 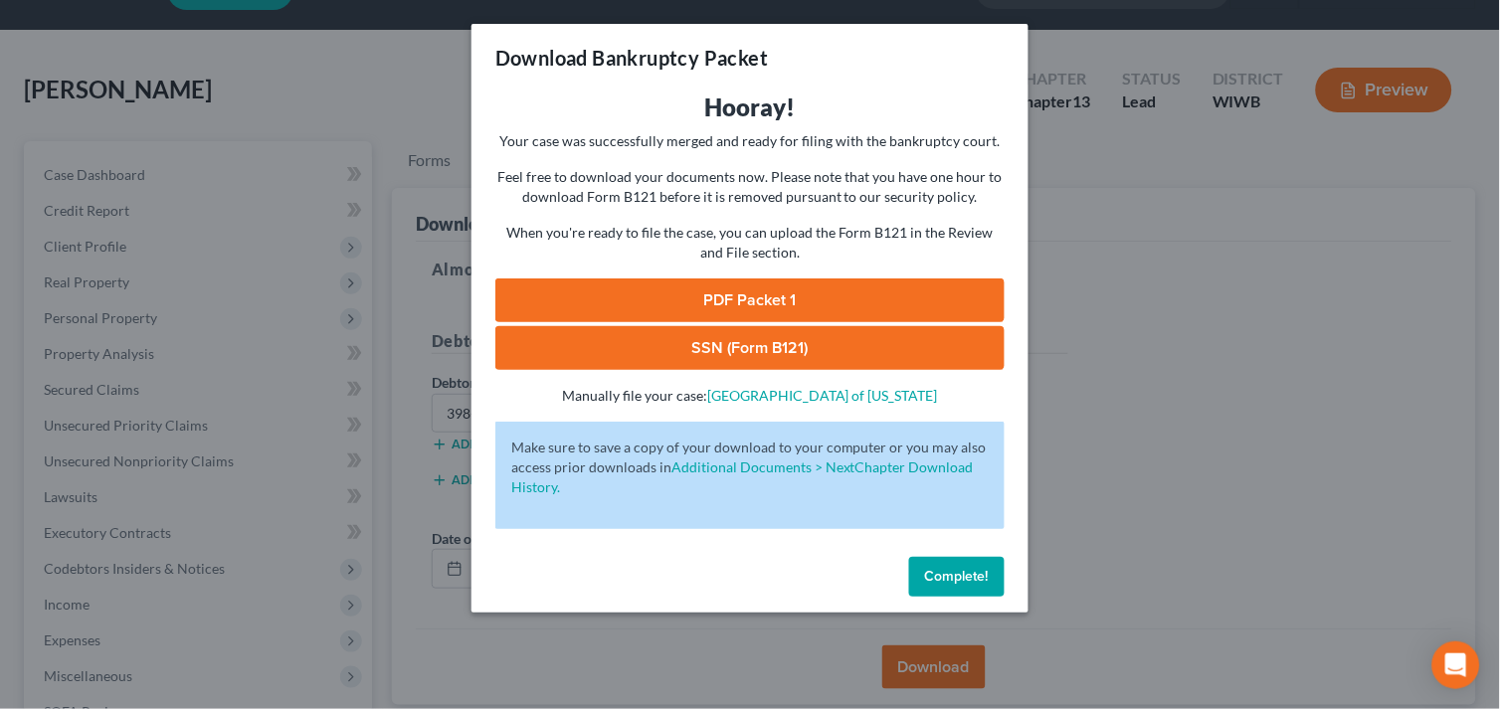 I want to click on span: Complete!, so click(x=957, y=576).